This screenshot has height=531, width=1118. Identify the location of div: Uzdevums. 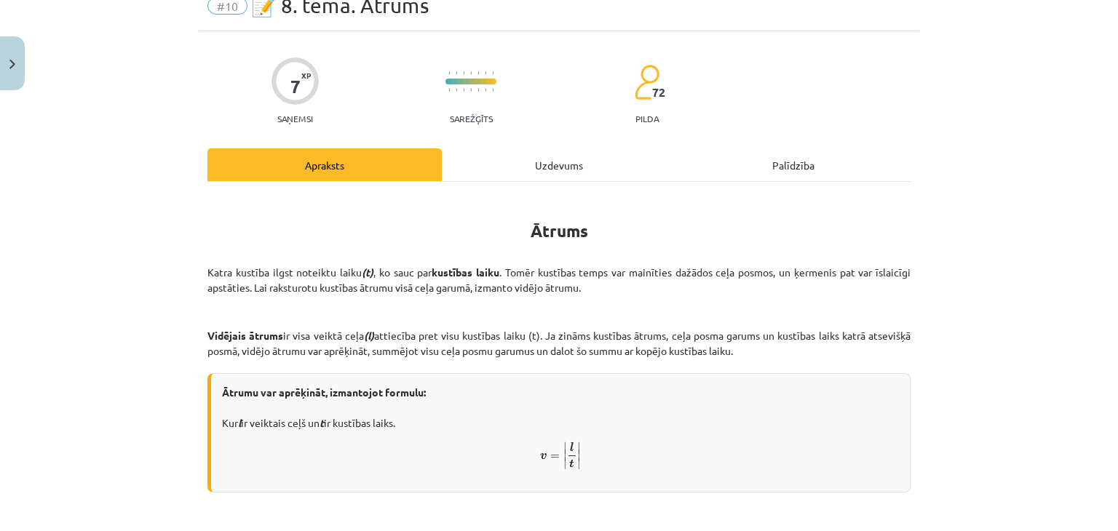
(559, 165).